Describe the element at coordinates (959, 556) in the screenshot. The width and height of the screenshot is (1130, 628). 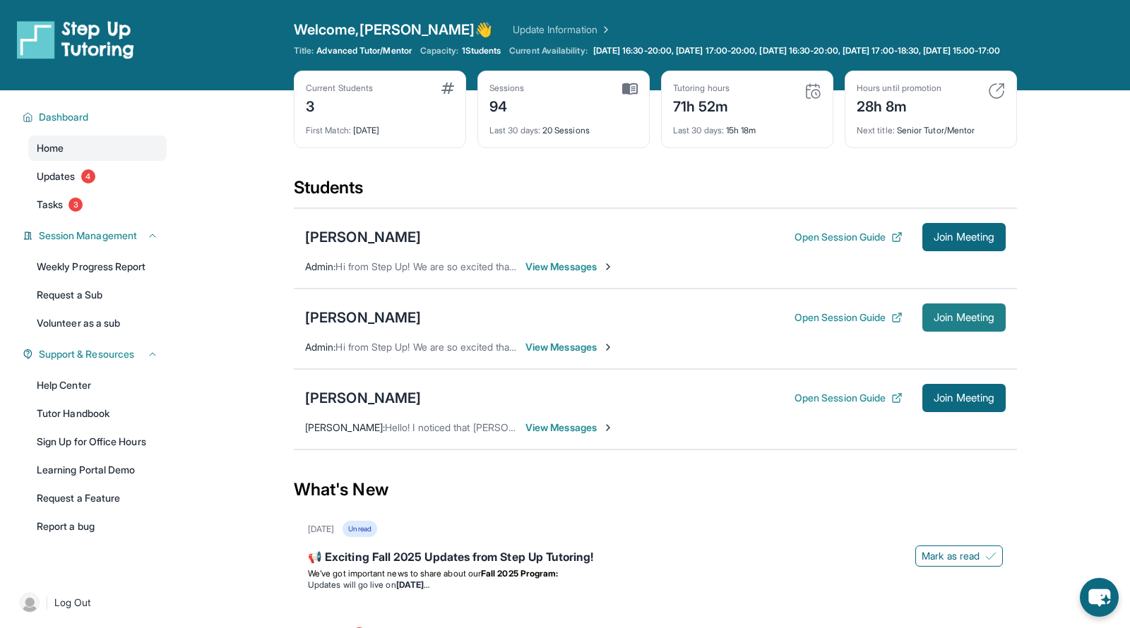
I see `button: Mark as read` at that location.